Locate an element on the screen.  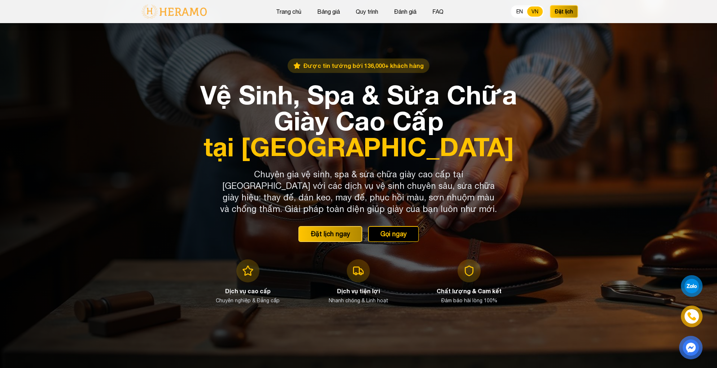
h3: Dịch vụ cao cấp is located at coordinates (248, 291).